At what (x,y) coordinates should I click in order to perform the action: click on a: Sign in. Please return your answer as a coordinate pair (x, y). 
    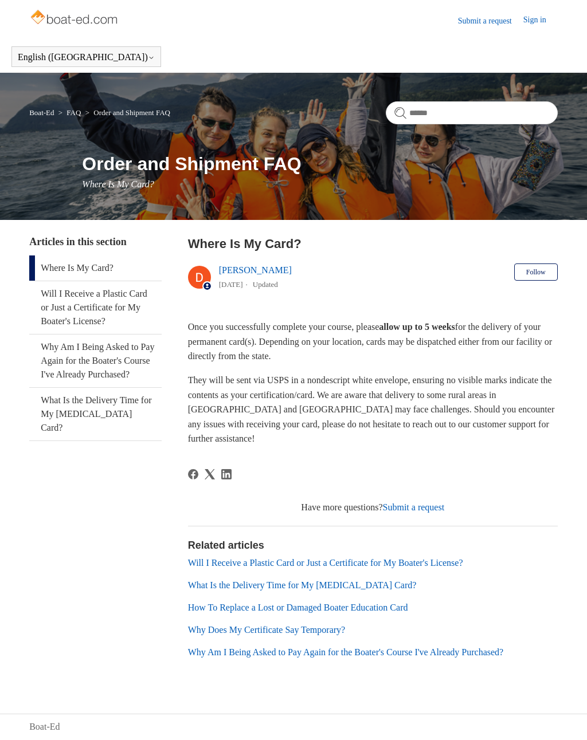
    Looking at the image, I should click on (540, 21).